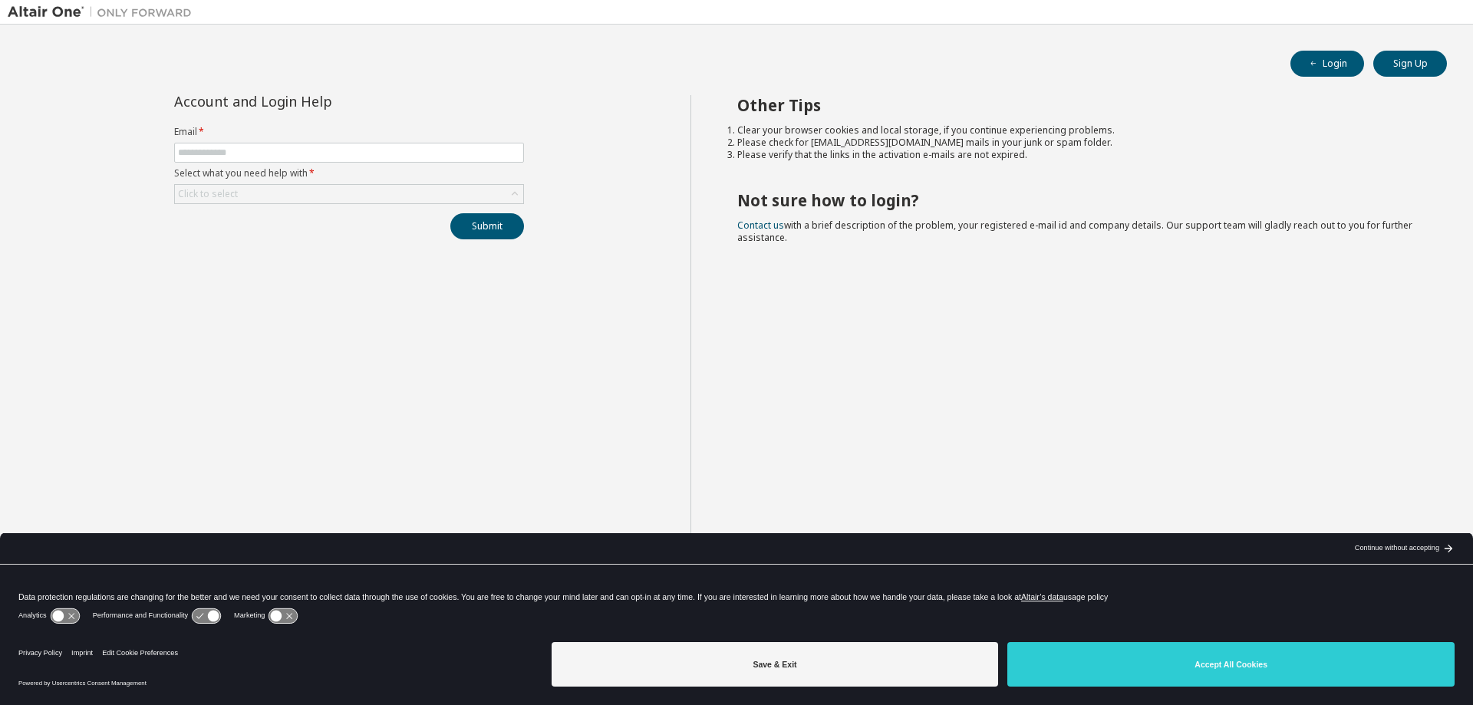 The height and width of the screenshot is (705, 1473). I want to click on label: Select what you need help with, so click(349, 173).